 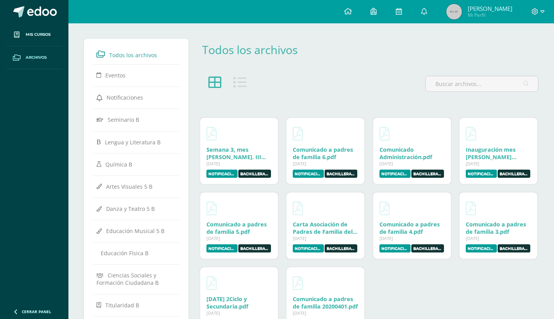 I want to click on div: Descargar Comunicado a padres de familia 6.pdf.pdf, so click(x=326, y=153).